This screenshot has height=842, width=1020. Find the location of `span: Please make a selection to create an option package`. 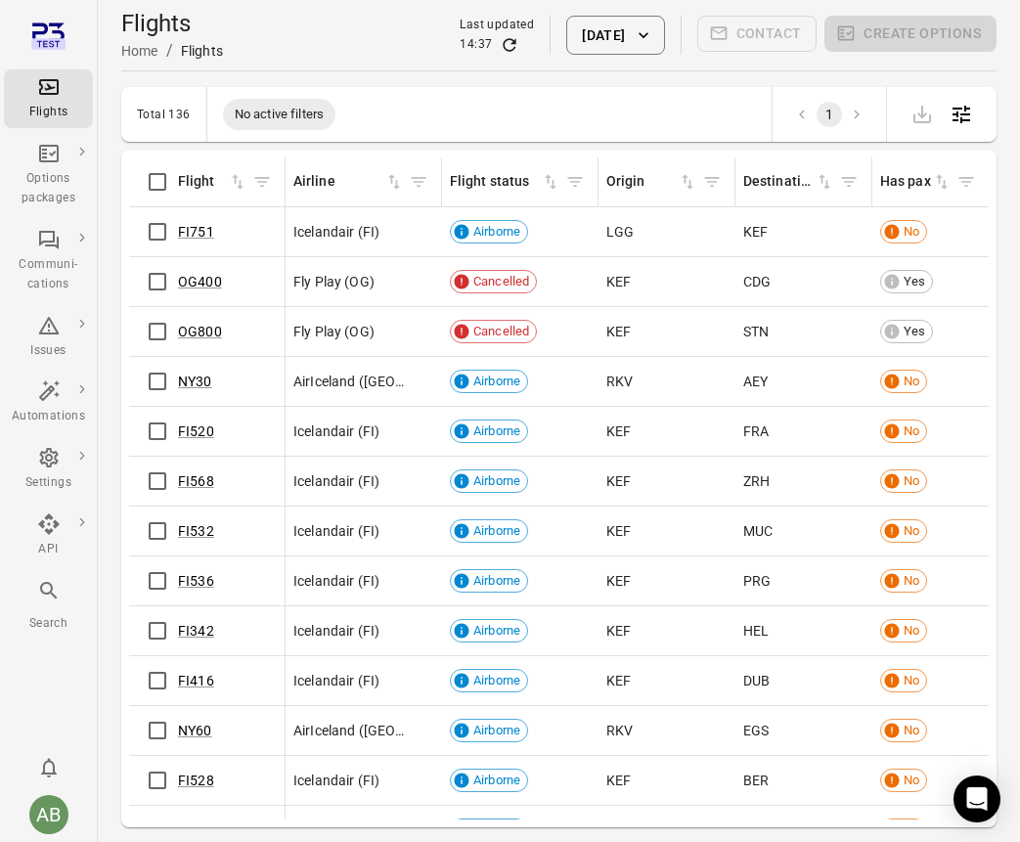

span: Please make a selection to create an option package is located at coordinates (910, 35).